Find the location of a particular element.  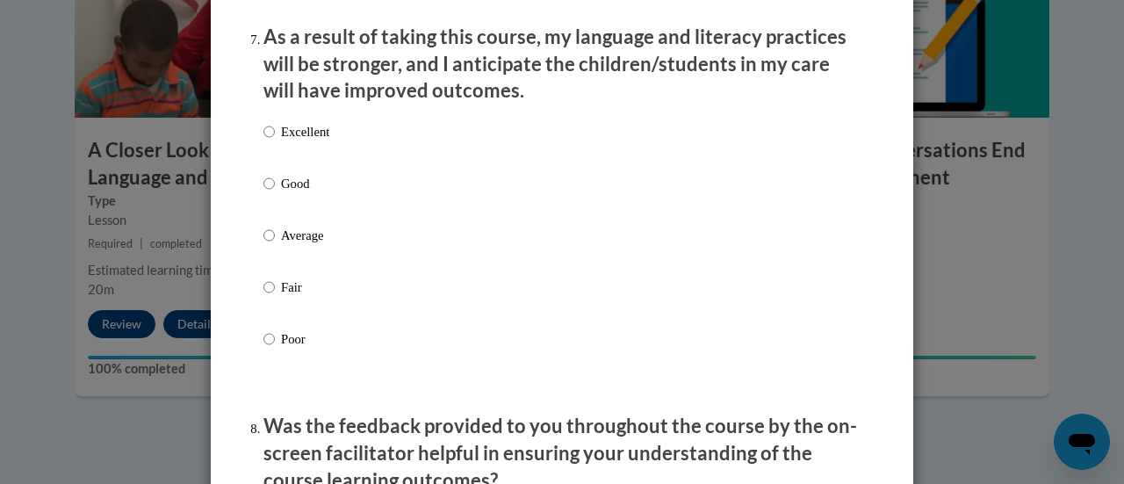

input: Fair is located at coordinates (269, 287).